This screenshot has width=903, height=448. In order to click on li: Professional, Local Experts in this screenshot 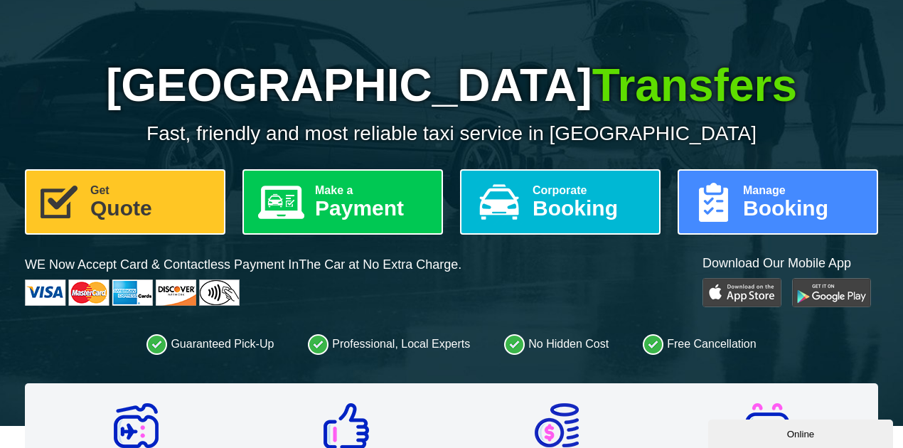, I will do `click(389, 344)`.